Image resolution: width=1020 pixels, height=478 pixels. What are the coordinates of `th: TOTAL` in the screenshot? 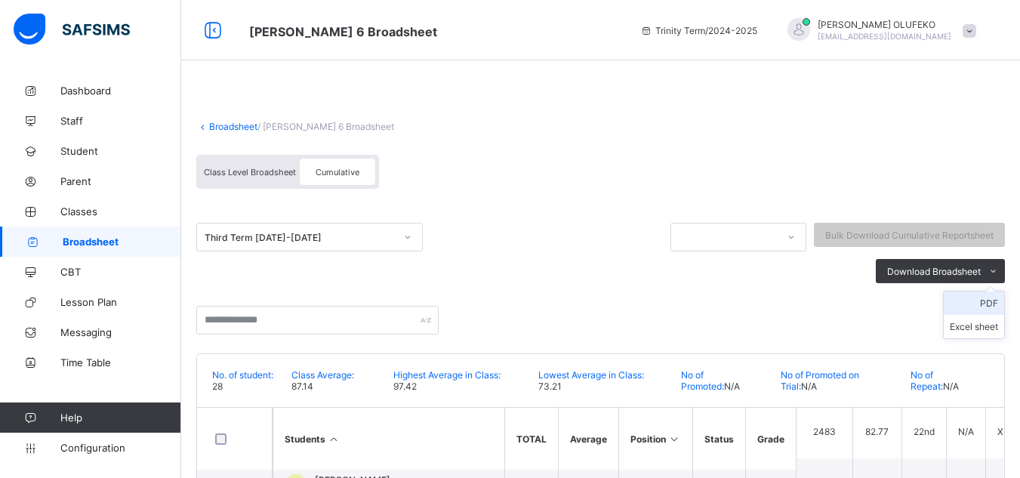 It's located at (531, 439).